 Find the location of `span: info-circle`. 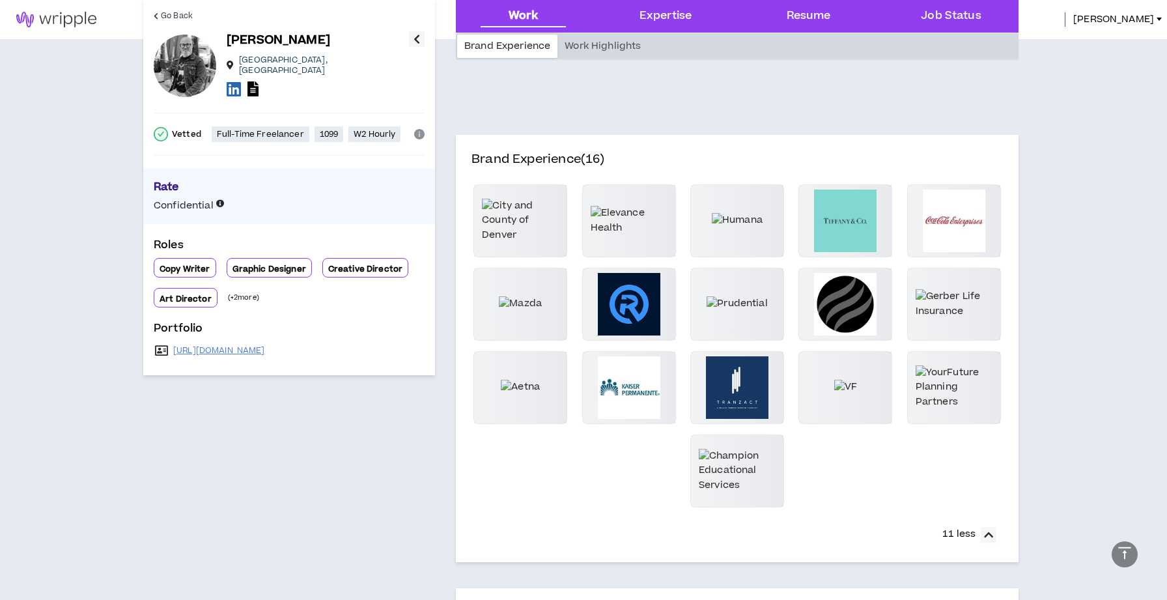

span: info-circle is located at coordinates (419, 134).